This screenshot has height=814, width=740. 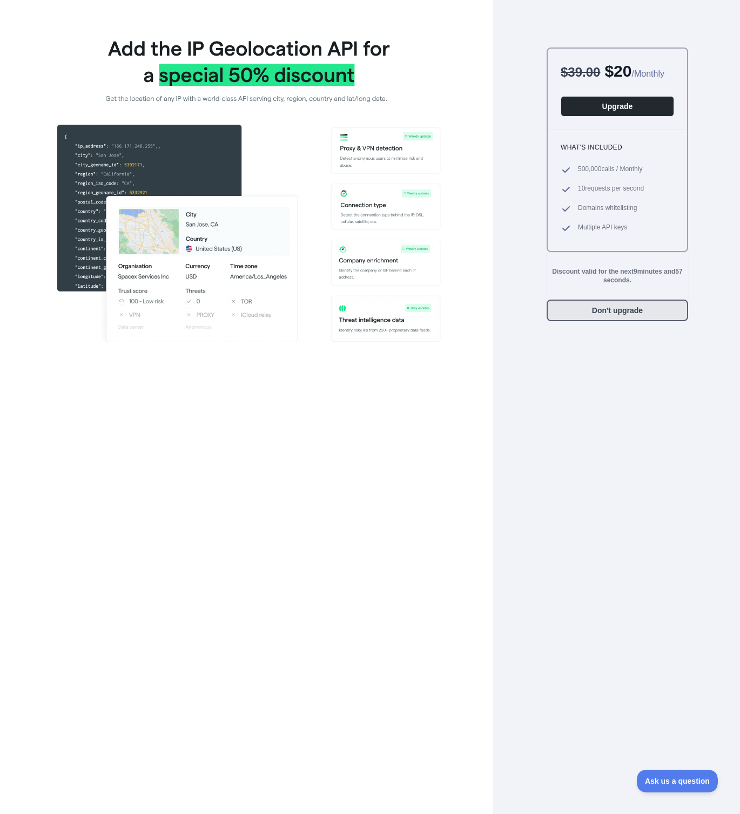 I want to click on h3: What's included, so click(x=617, y=147).